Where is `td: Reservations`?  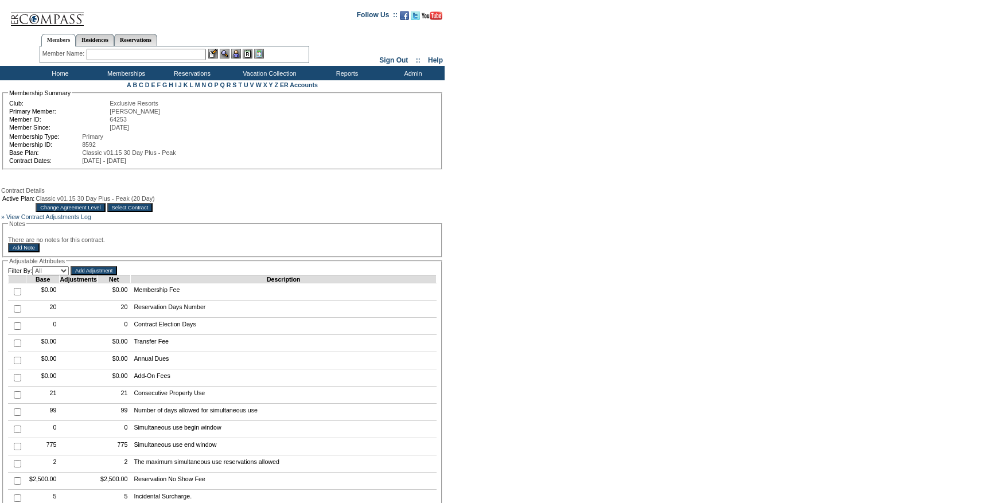
td: Reservations is located at coordinates (190, 73).